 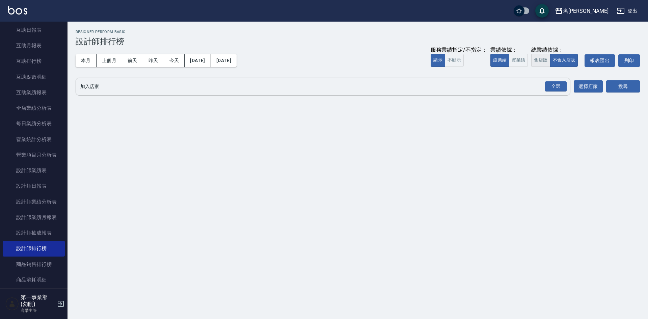 I want to click on button: save, so click(x=542, y=11).